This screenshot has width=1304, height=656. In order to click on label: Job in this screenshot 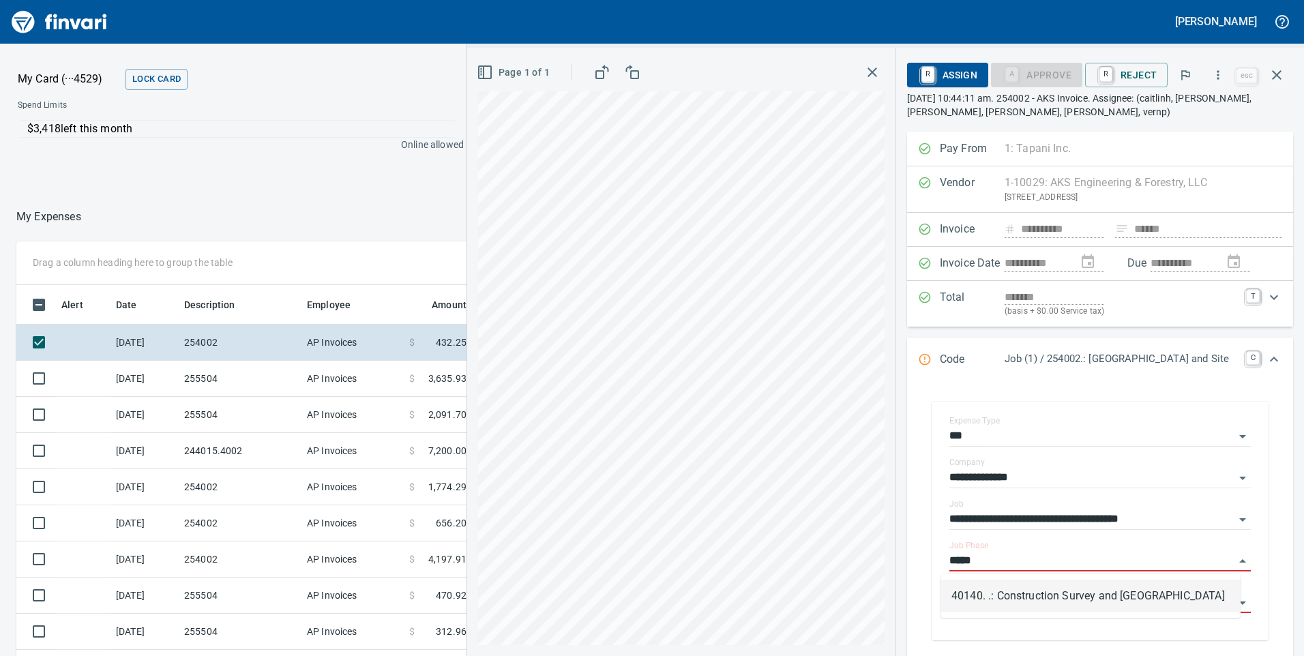, I will do `click(956, 504)`.